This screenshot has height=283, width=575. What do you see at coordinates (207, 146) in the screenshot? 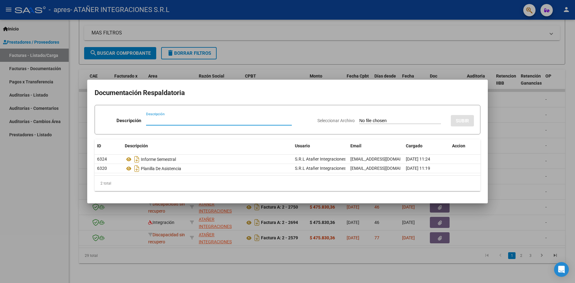
I see `datatable-header-cell: Descripción` at bounding box center [207, 146].